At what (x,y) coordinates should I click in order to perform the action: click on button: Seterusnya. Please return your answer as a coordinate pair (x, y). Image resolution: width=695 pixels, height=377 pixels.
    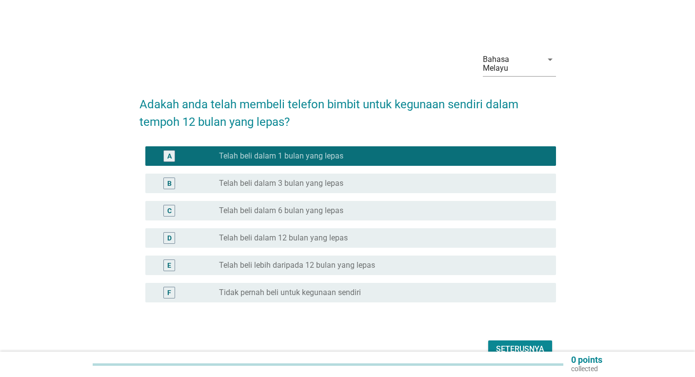
    Looking at the image, I should click on (520, 349).